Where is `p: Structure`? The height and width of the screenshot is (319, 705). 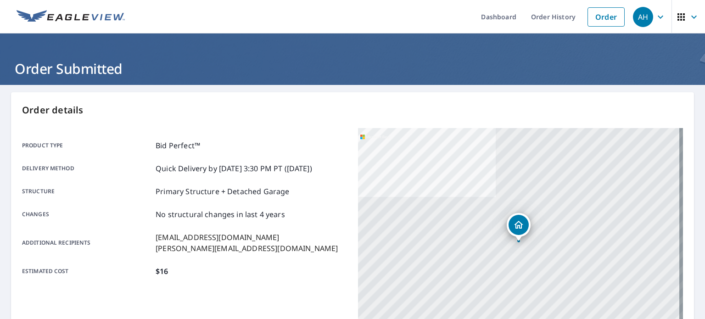 p: Structure is located at coordinates (87, 191).